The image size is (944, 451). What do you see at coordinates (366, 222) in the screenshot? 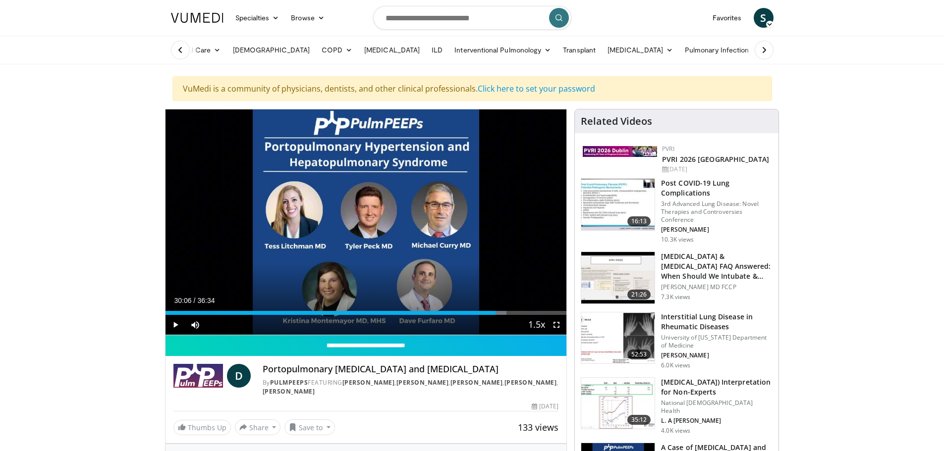
I see `video-js: Video Player` at bounding box center [366, 222].